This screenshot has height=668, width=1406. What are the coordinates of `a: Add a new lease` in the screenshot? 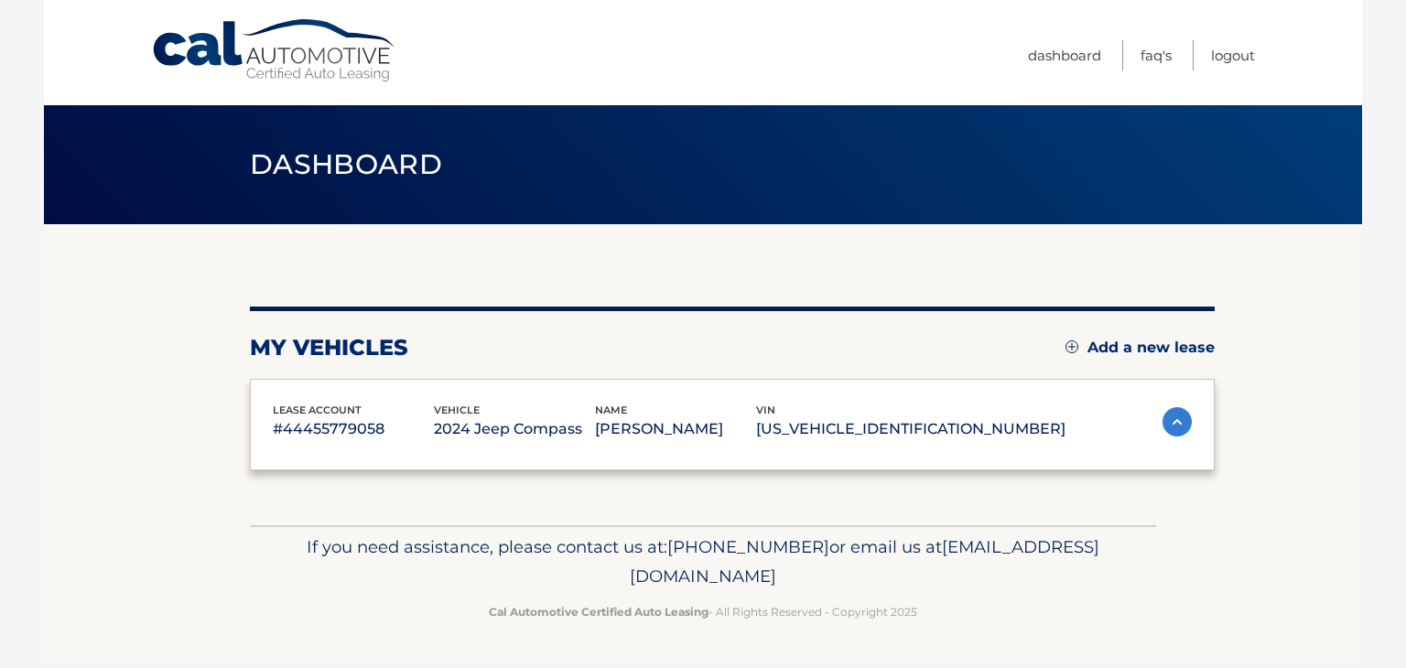 It's located at (1139, 348).